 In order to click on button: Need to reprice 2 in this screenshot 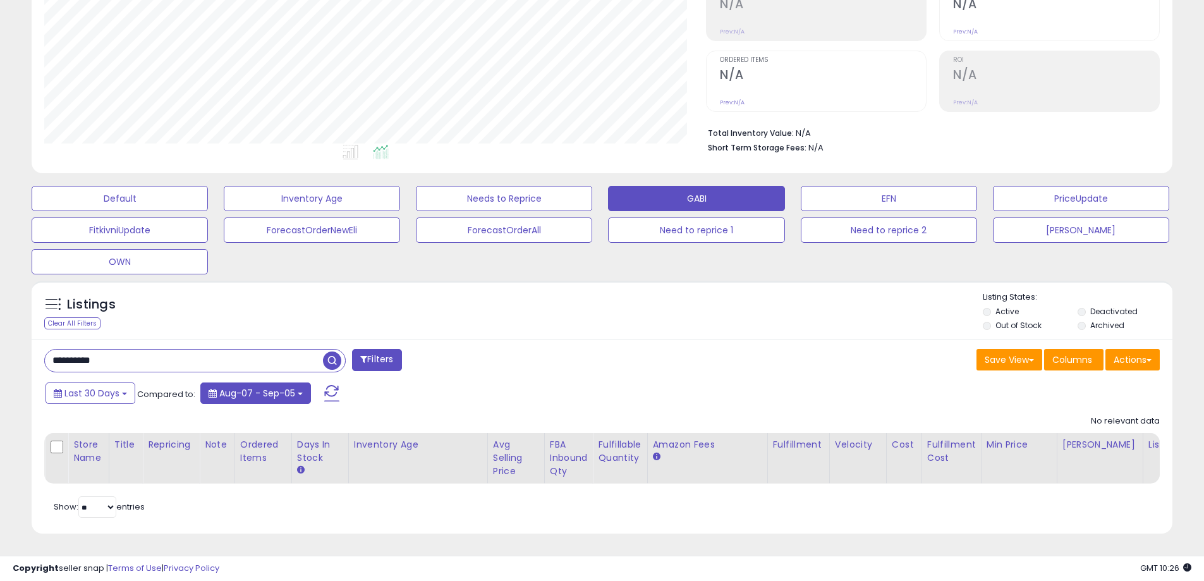, I will do `click(889, 230)`.